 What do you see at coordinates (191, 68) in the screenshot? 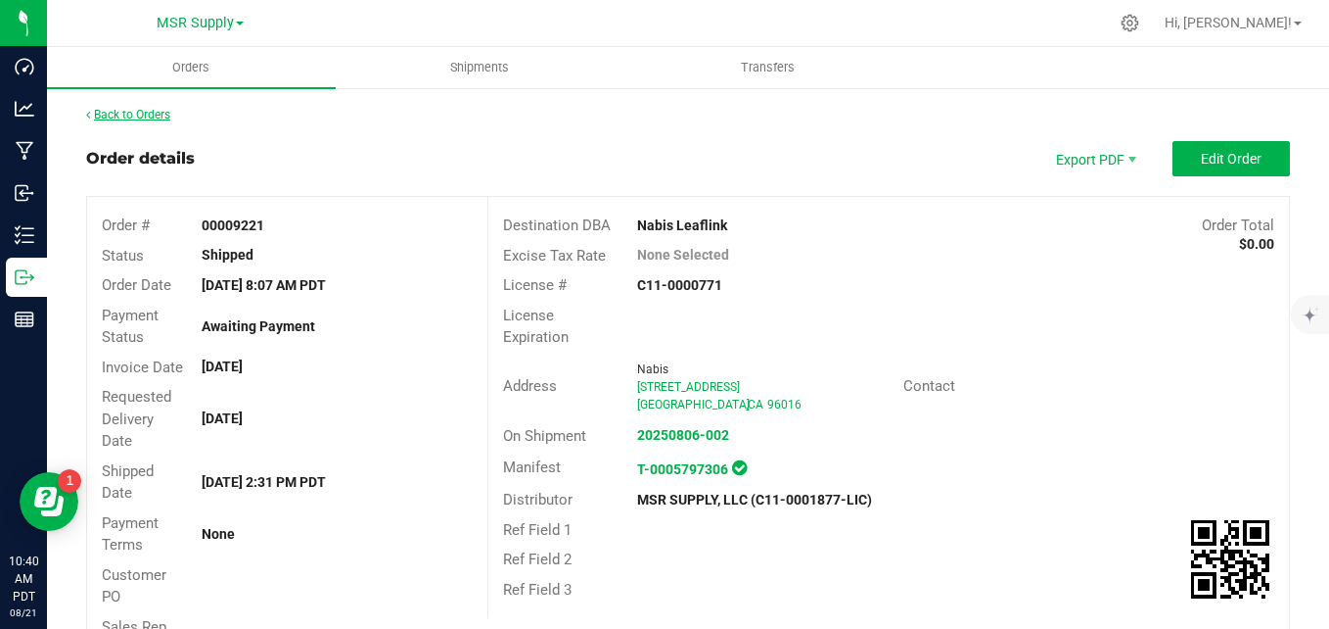
I see `span: Orders` at bounding box center [191, 68].